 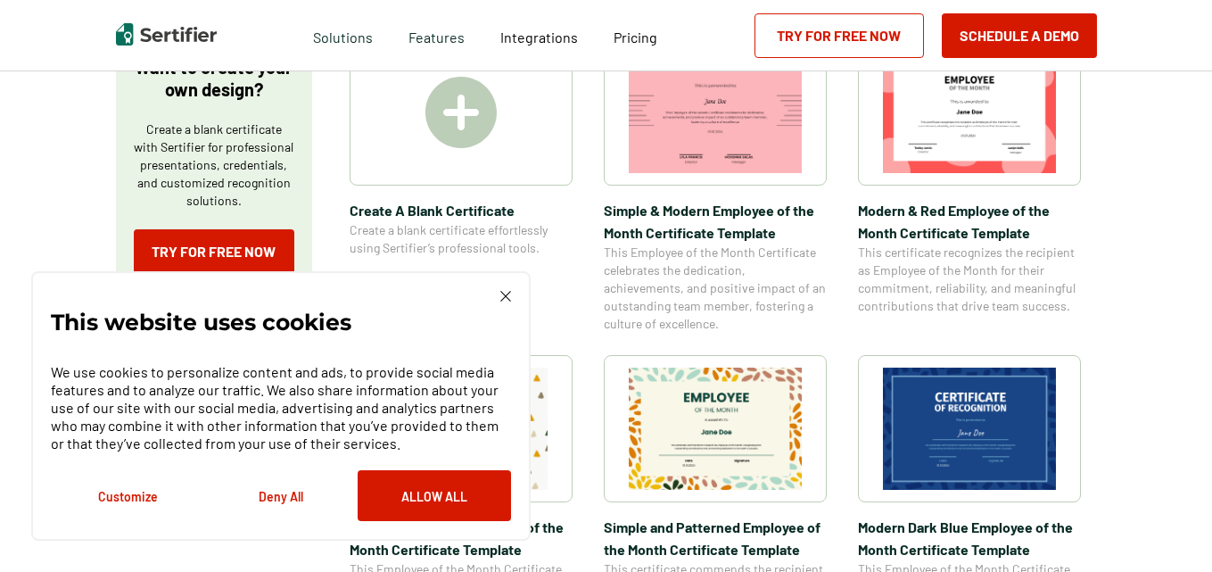 I want to click on img: Modern Dark Blue Employee of the Month Certificate Template, so click(x=969, y=428).